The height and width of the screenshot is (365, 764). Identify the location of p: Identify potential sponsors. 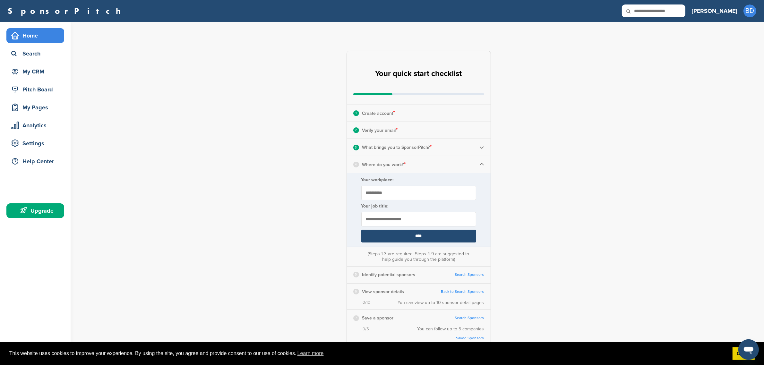
(389, 275).